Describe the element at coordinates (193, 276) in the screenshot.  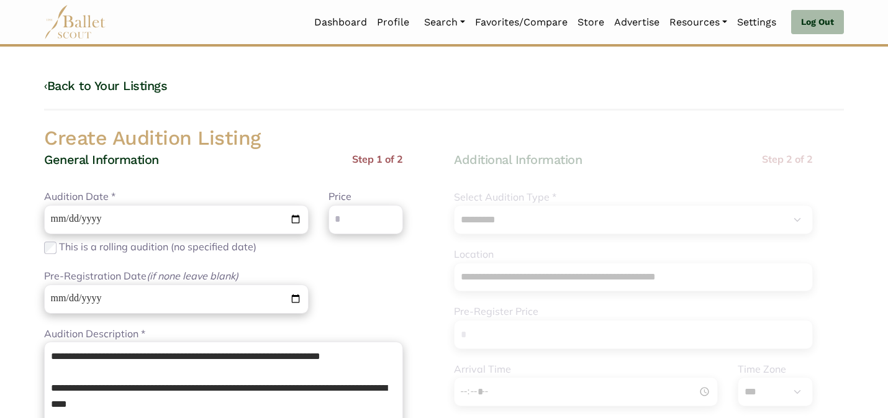
I see `i: (if none leave blank)` at that location.